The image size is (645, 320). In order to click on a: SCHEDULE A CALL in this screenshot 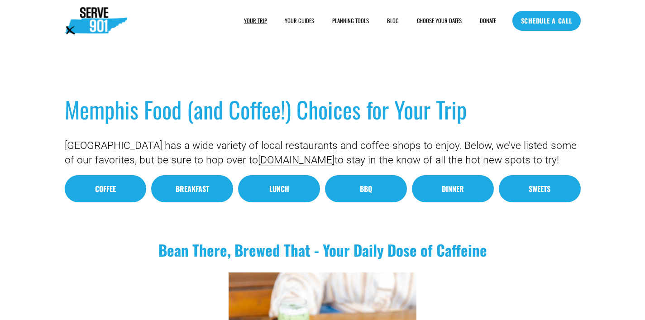, I will do `click(546, 21)`.